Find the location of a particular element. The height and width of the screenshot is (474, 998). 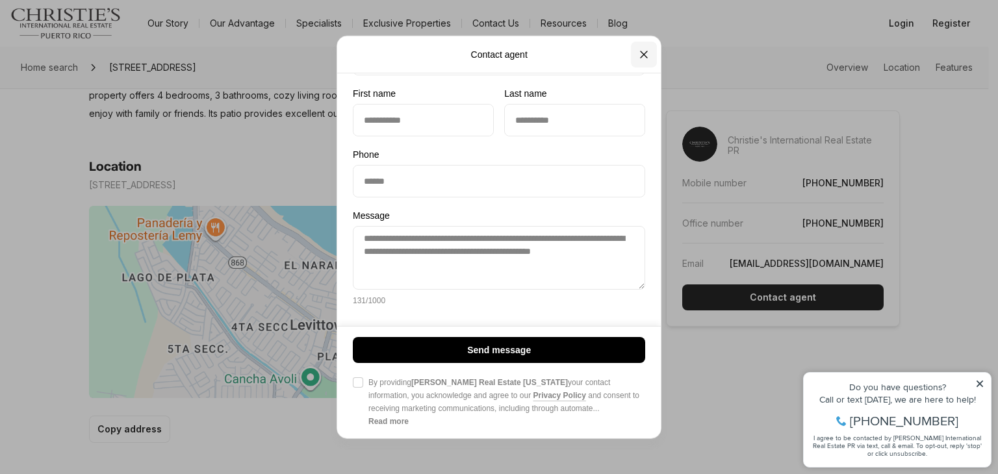

input: Phone is located at coordinates (499, 181).